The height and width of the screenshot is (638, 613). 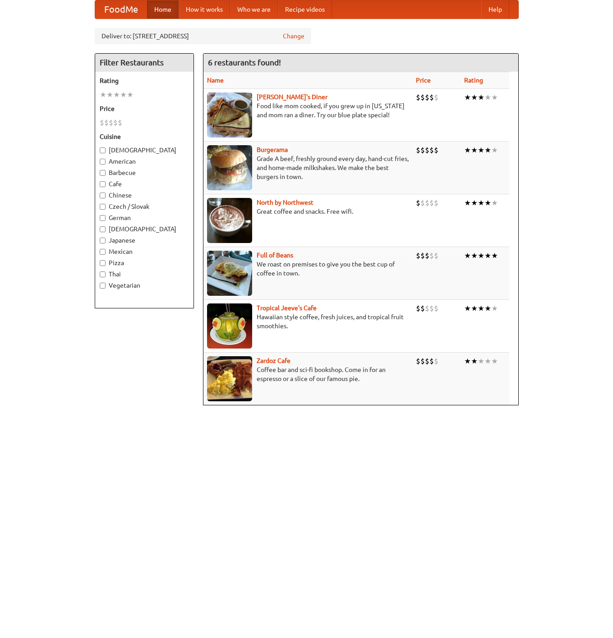 I want to click on input: German, so click(x=102, y=218).